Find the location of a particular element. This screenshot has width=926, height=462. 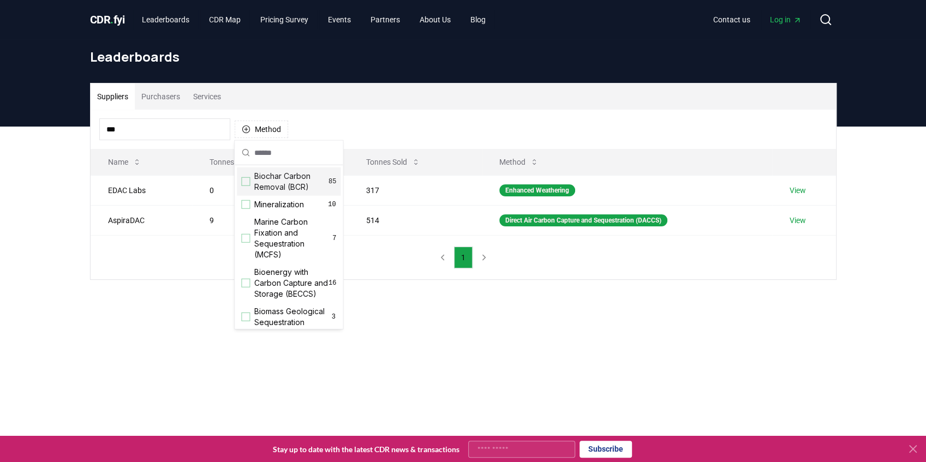

td: EDAC Labs is located at coordinates (141, 190).